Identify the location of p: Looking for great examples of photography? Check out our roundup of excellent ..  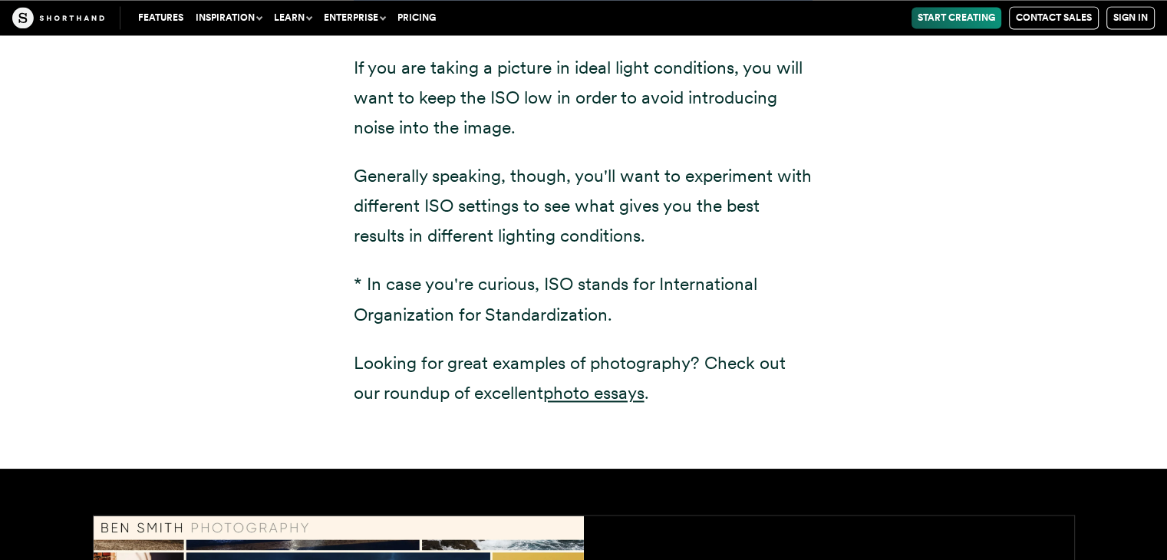
(584, 378).